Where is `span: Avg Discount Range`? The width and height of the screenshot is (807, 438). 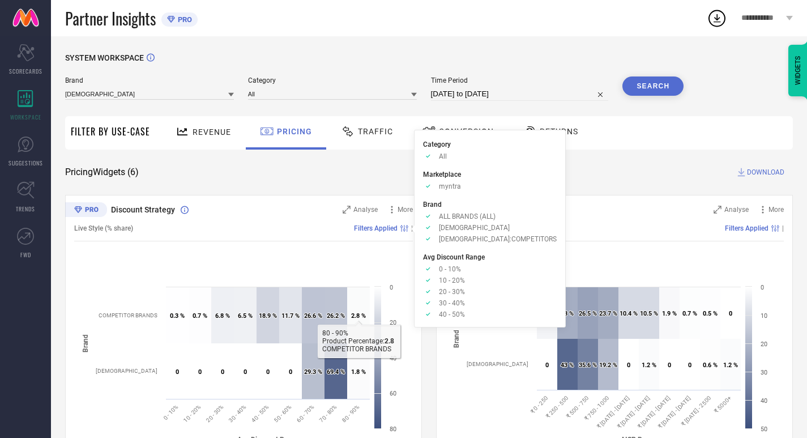
span: Avg Discount Range is located at coordinates (453, 257).